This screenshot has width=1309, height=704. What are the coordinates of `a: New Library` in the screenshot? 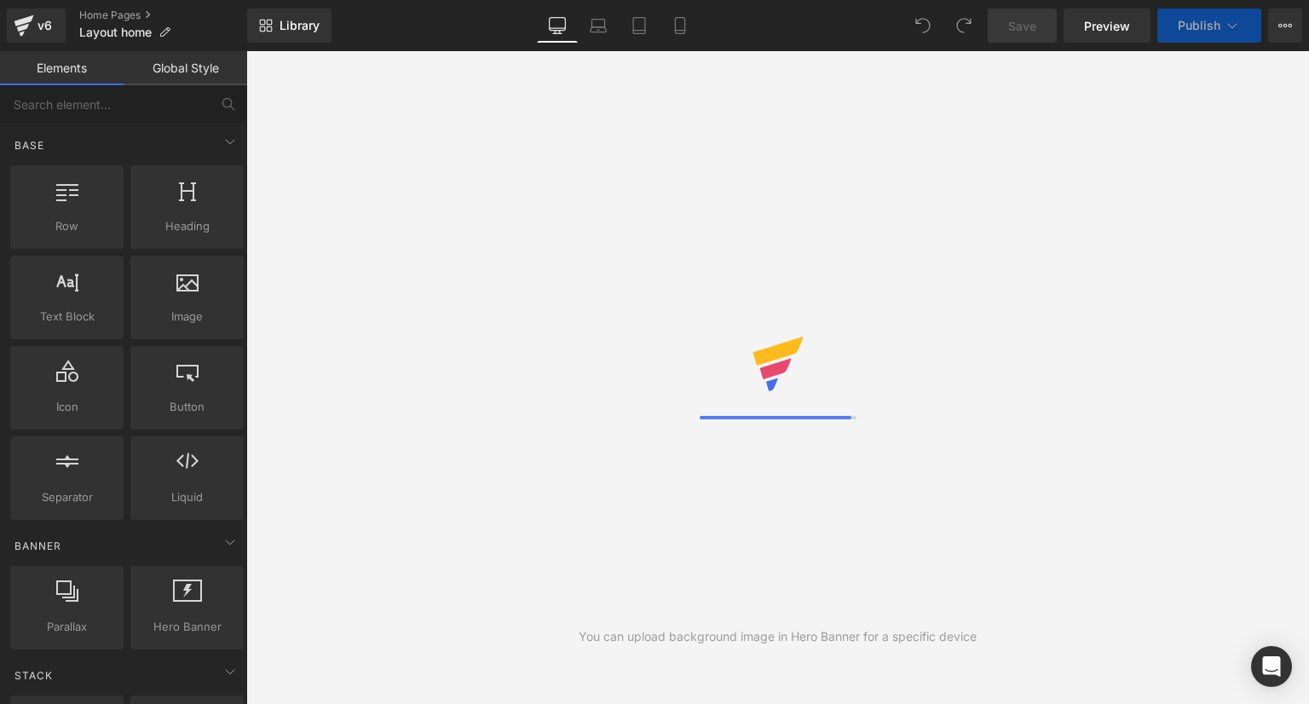 It's located at (289, 26).